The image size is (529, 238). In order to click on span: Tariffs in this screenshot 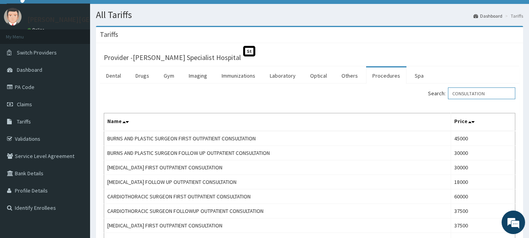, I will do `click(24, 121)`.